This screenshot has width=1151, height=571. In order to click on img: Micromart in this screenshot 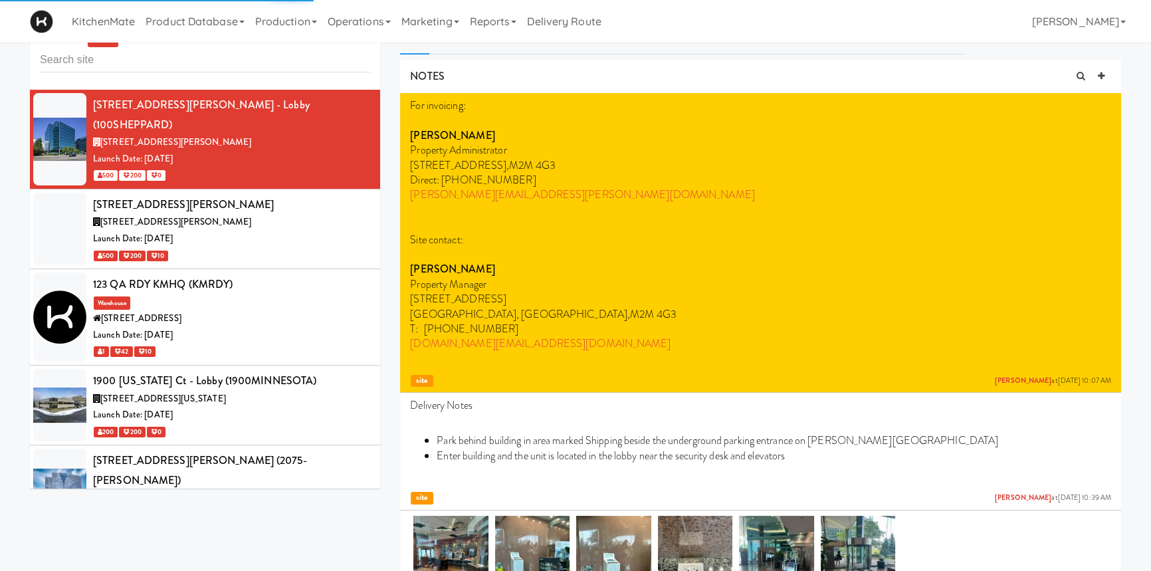, I will do `click(41, 21)`.